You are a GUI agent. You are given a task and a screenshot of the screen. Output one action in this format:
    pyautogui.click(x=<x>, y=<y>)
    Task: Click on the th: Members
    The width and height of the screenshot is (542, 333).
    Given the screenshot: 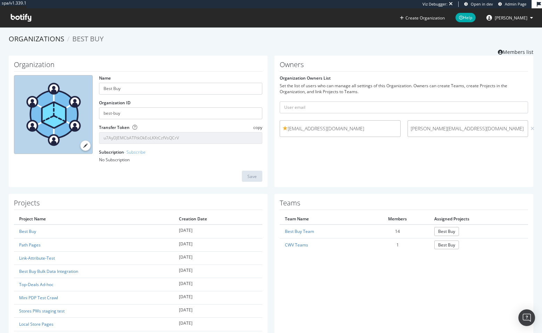 What is the action you would take?
    pyautogui.click(x=397, y=219)
    